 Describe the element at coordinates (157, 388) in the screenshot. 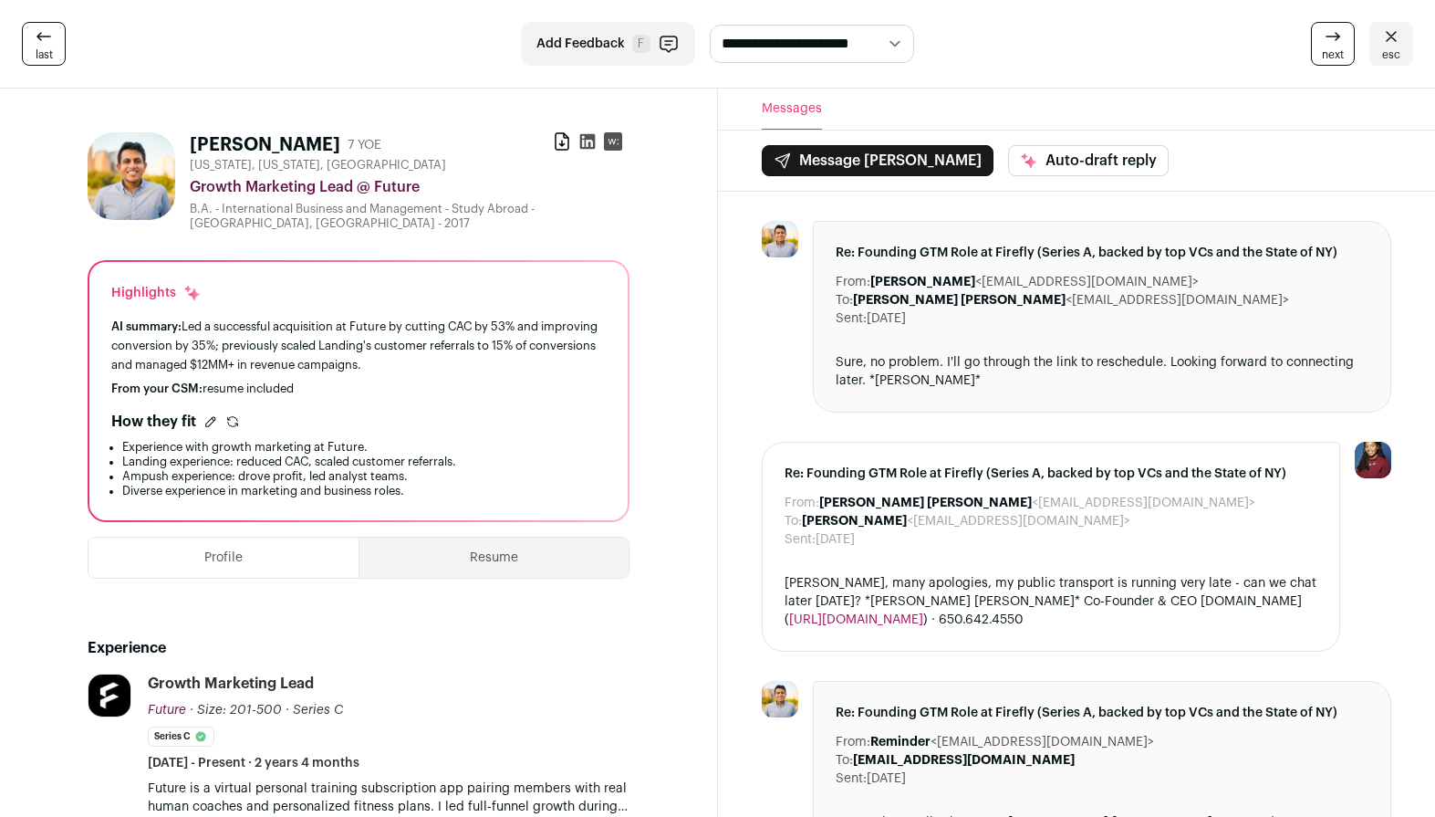

I see `span: From your CSM:` at that location.